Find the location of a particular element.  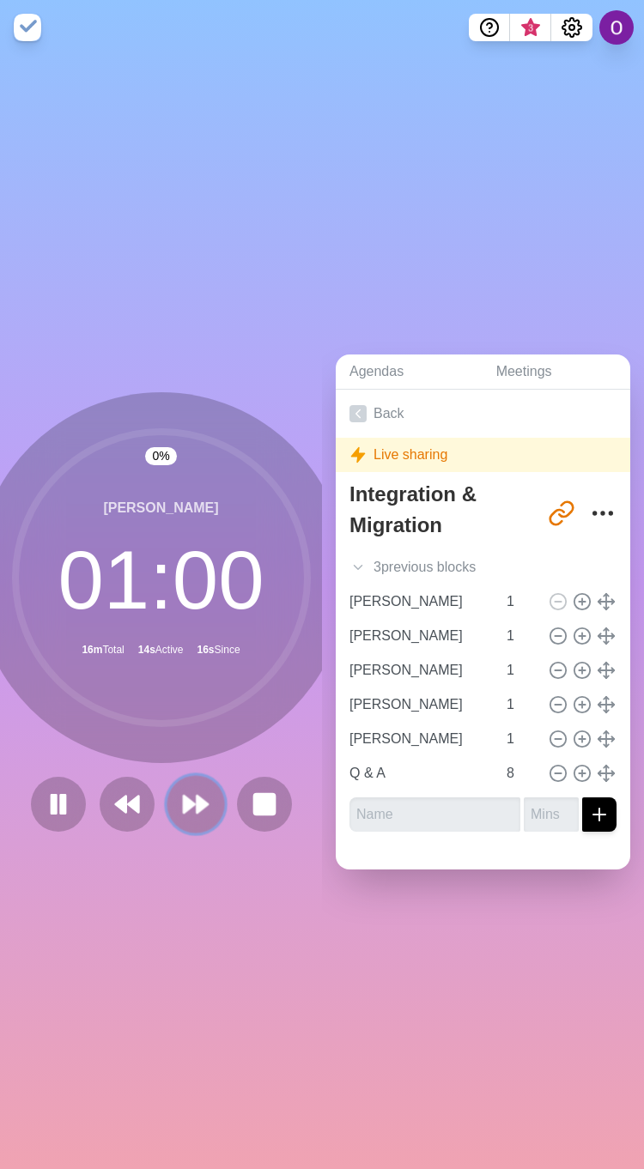

button: What’s new is located at coordinates (530, 27).